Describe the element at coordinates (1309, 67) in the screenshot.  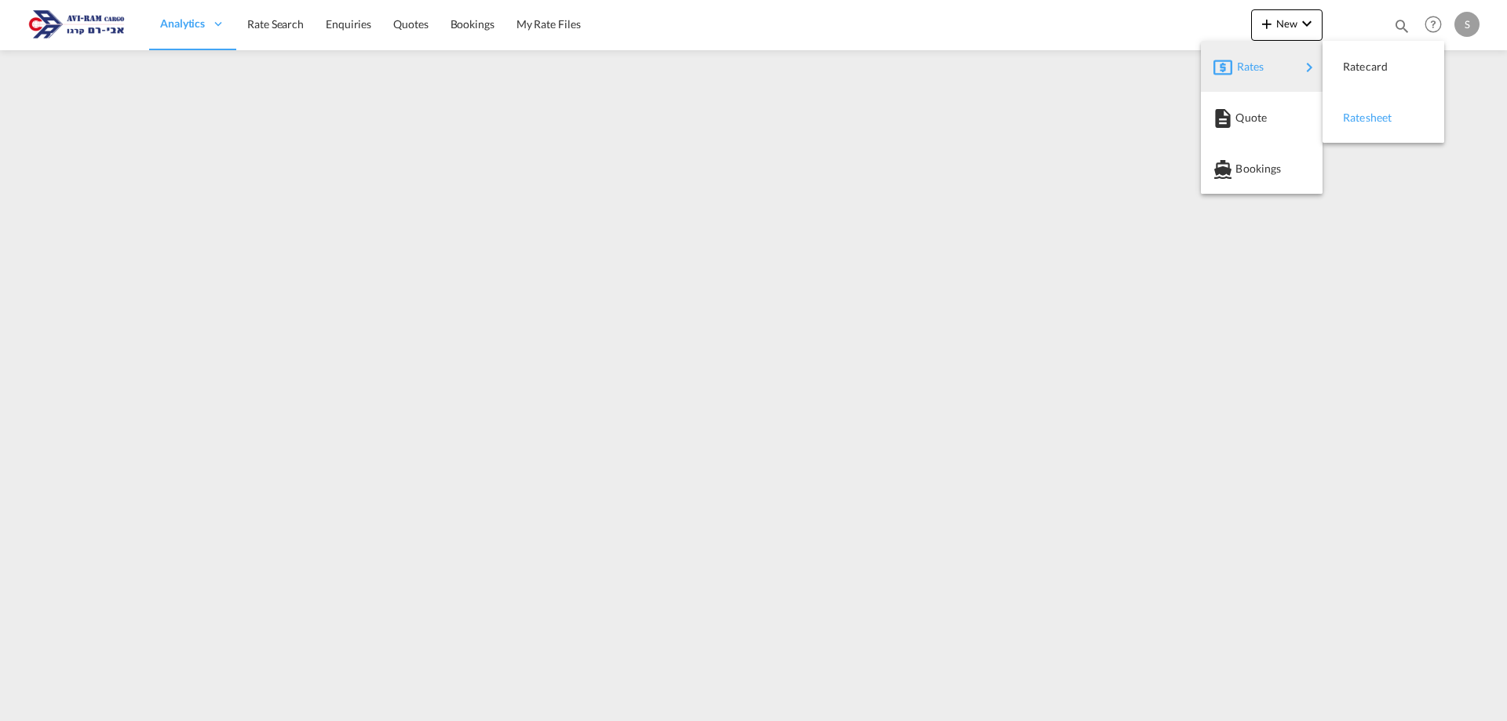
I see `md-icon: icon-chevron-right` at that location.